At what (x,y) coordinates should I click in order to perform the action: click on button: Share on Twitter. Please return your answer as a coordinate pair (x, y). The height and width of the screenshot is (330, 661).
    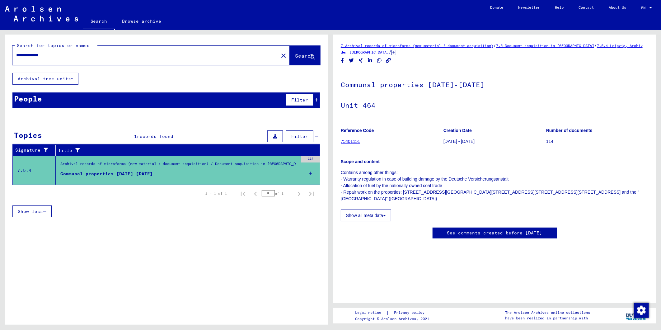
    Looking at the image, I should click on (351, 60).